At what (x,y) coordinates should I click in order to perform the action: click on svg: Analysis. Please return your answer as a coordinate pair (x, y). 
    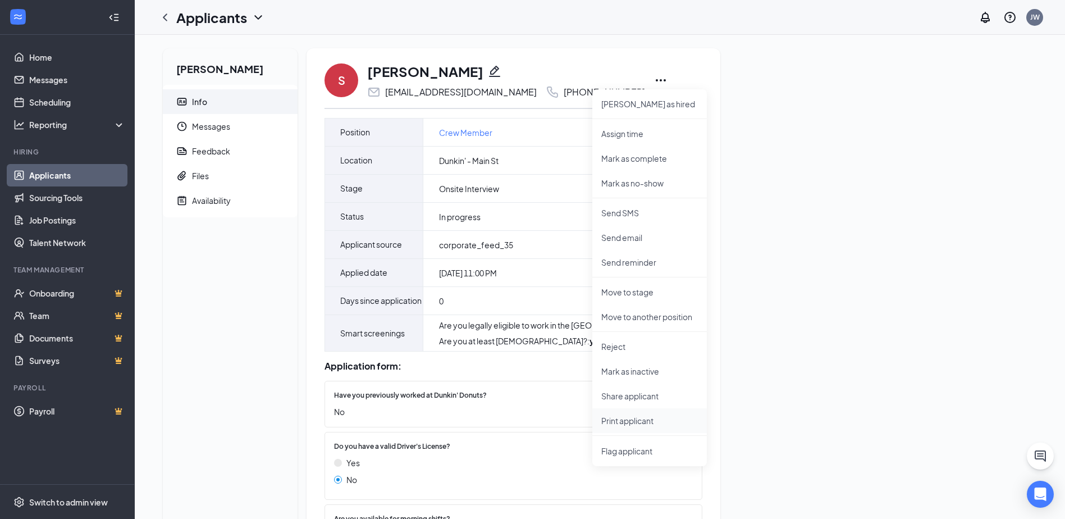
    Looking at the image, I should click on (19, 125).